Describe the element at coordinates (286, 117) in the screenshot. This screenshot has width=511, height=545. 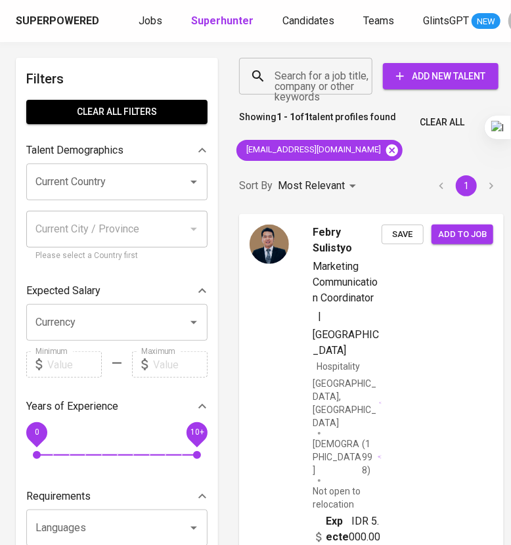
I see `b: 1 - 1` at that location.